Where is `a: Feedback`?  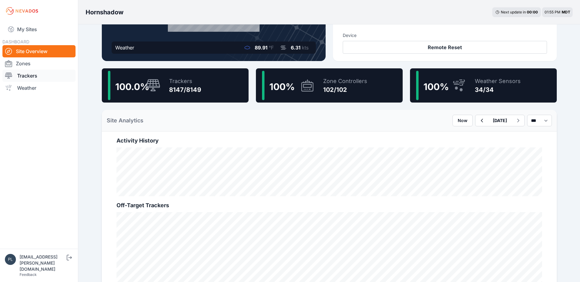 a: Feedback is located at coordinates (28, 275).